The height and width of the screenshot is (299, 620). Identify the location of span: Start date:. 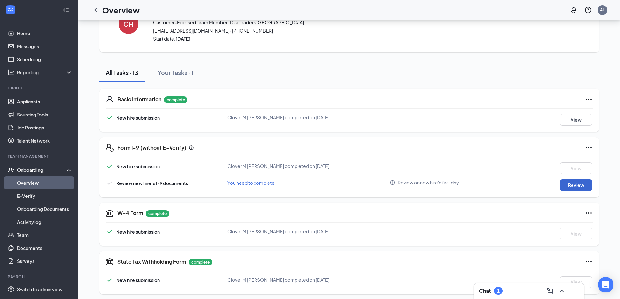
(334, 39).